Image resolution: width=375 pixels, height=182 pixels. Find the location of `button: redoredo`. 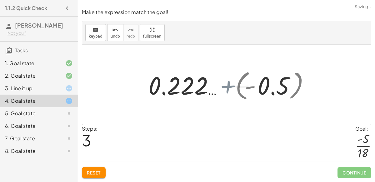

button: redoredo is located at coordinates (131, 33).